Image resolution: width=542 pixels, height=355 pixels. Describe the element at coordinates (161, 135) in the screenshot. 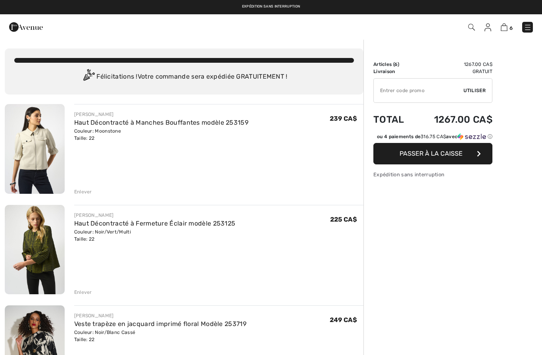

I see `div: Couleur: Moonstone Taille: 22` at that location.